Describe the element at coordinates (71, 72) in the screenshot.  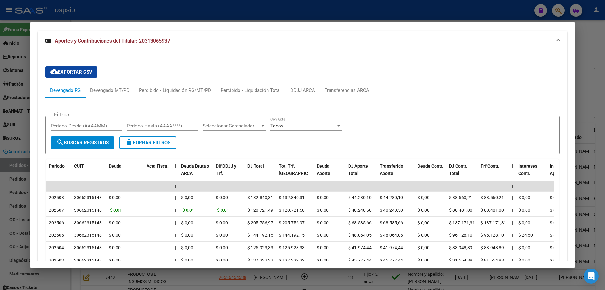
I see `button: Exportar CSV` at that location.